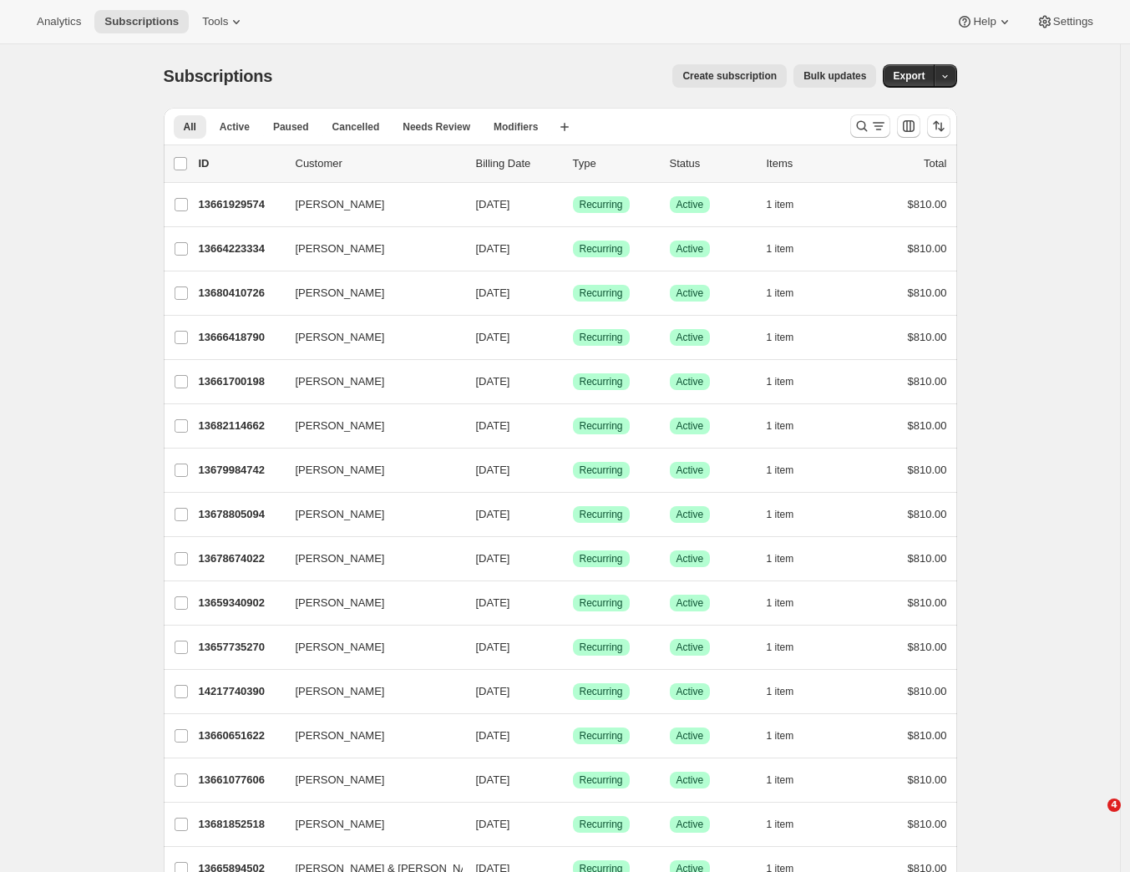  Describe the element at coordinates (241, 736) in the screenshot. I see `p: 13660651622` at that location.